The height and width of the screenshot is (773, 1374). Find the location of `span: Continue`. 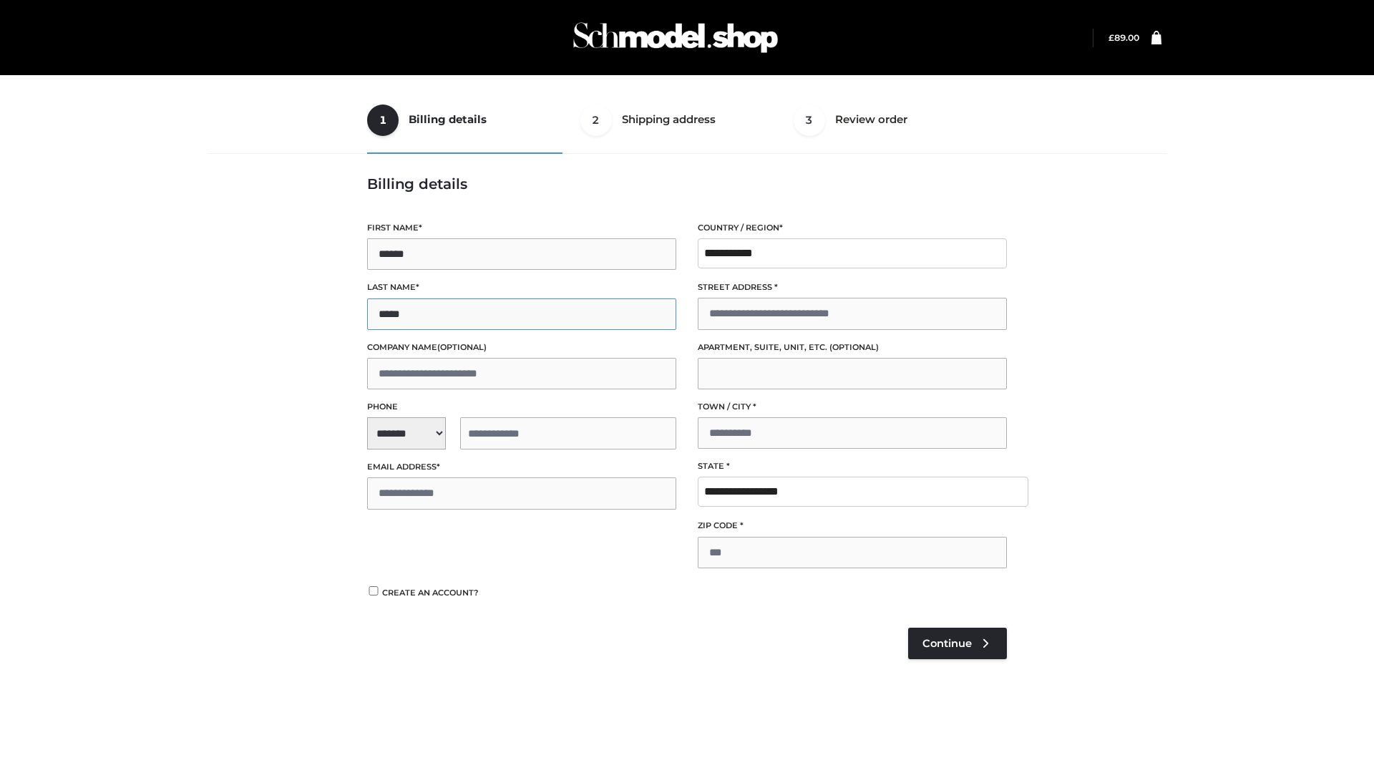

span: Continue is located at coordinates (947, 643).